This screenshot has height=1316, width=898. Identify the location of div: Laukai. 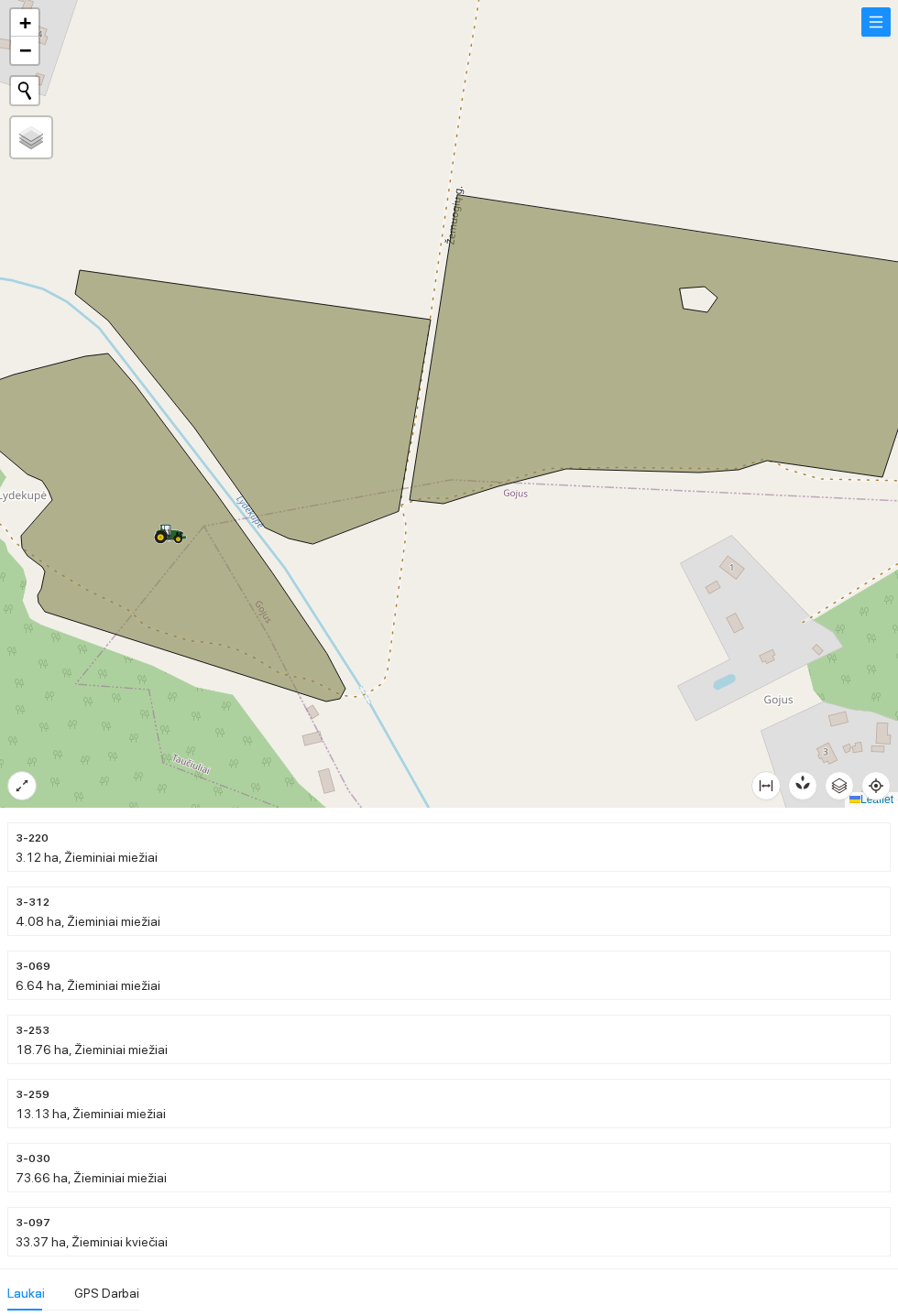
(26, 1293).